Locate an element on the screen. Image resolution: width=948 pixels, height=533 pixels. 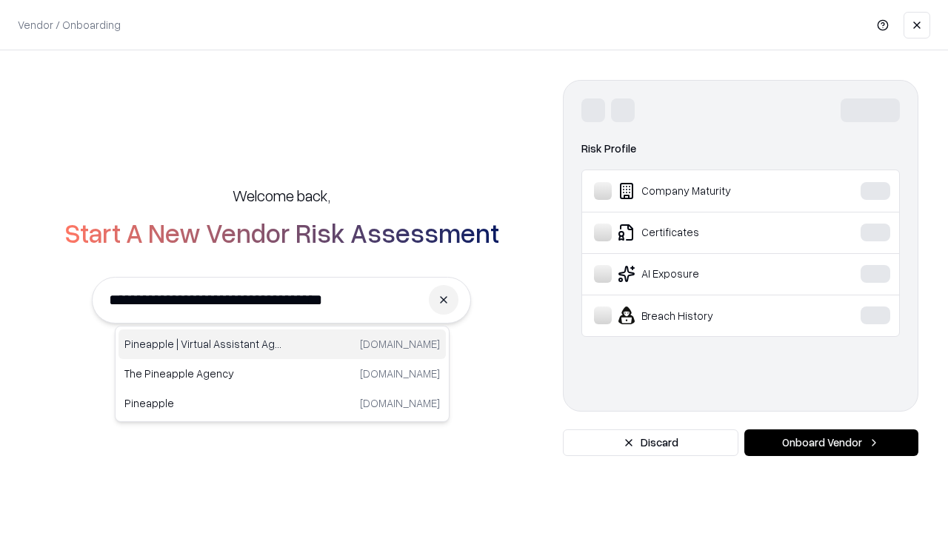
div: Suggestions is located at coordinates (282, 374).